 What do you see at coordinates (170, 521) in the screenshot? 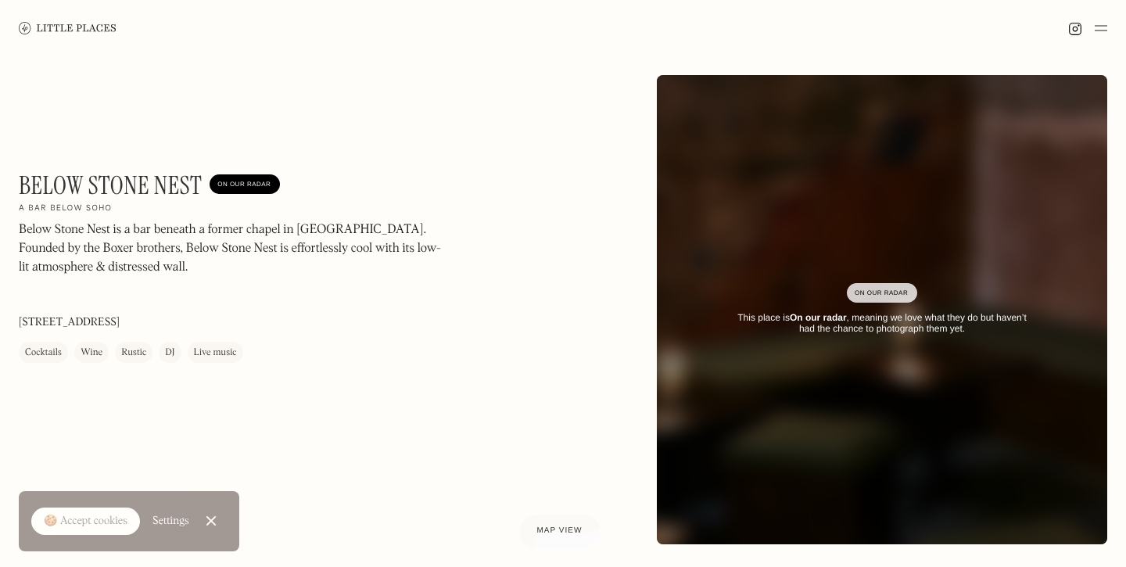
I see `a: Settings` at bounding box center [170, 521].